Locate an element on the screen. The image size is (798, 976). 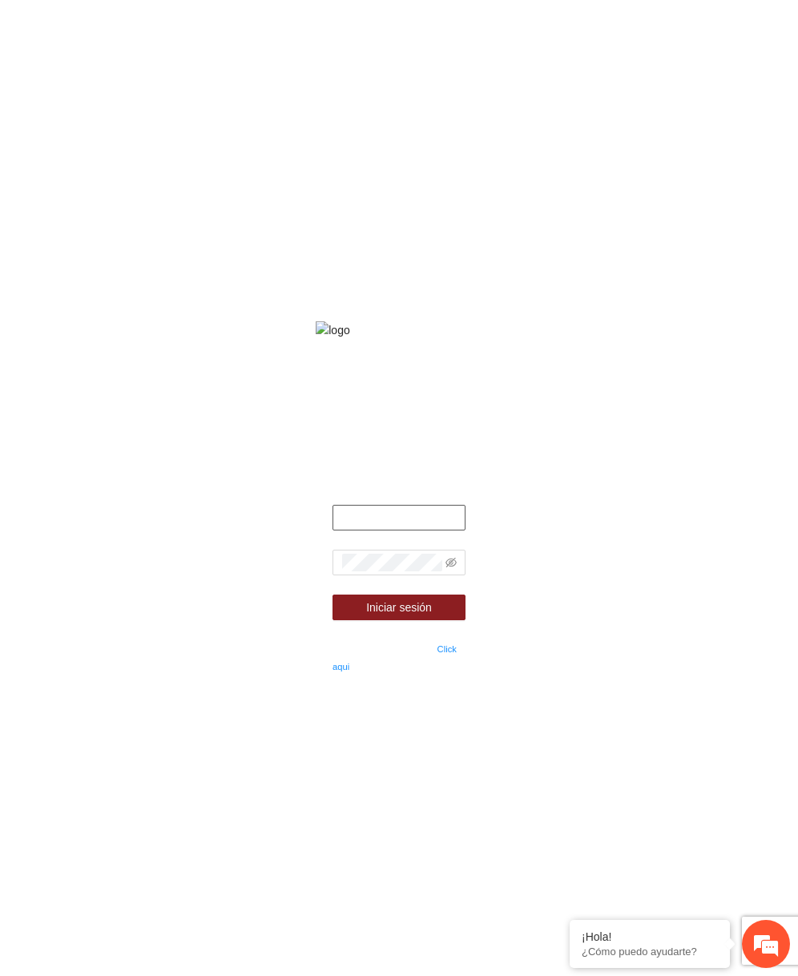
div: ¡Hola! is located at coordinates (650, 937).